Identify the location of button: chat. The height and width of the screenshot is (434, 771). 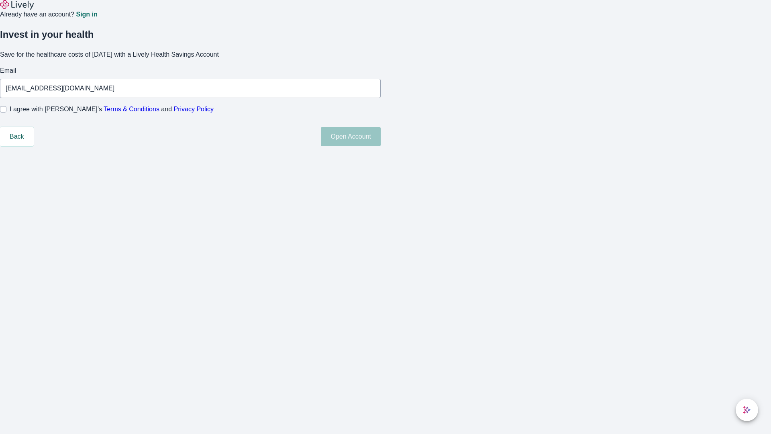
(747, 410).